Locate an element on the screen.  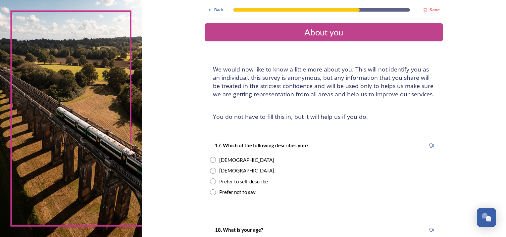
div: Prefer not to say is located at coordinates (237, 192).